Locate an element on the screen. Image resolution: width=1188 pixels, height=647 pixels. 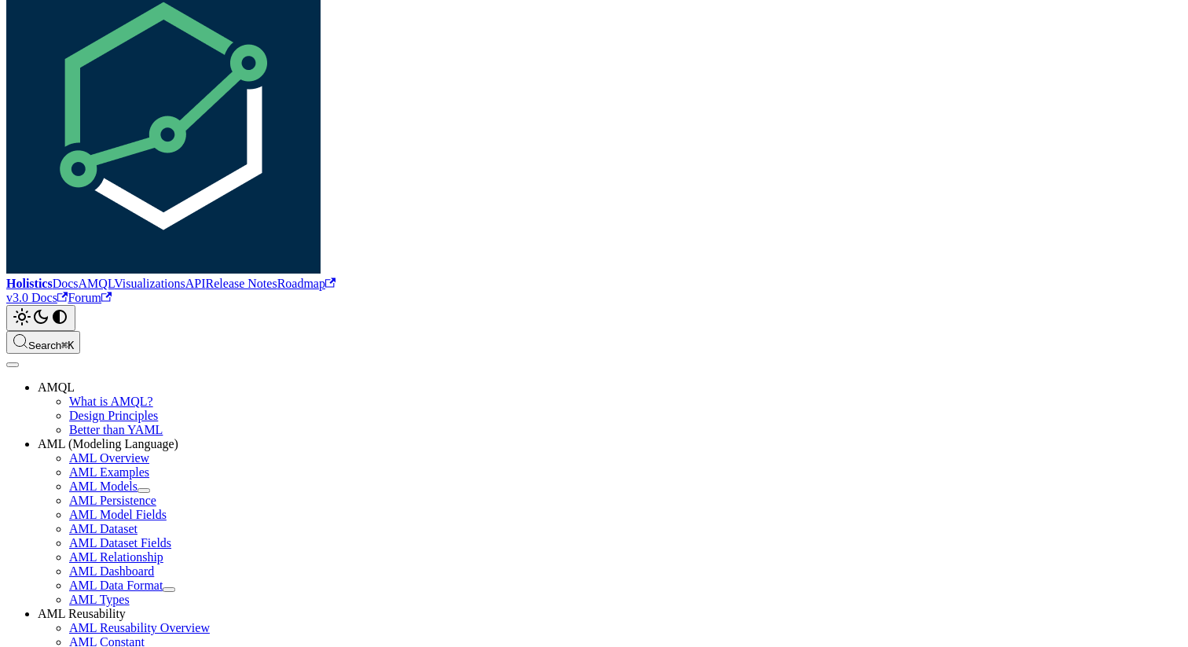
button: Search (Command+K) is located at coordinates (43, 342).